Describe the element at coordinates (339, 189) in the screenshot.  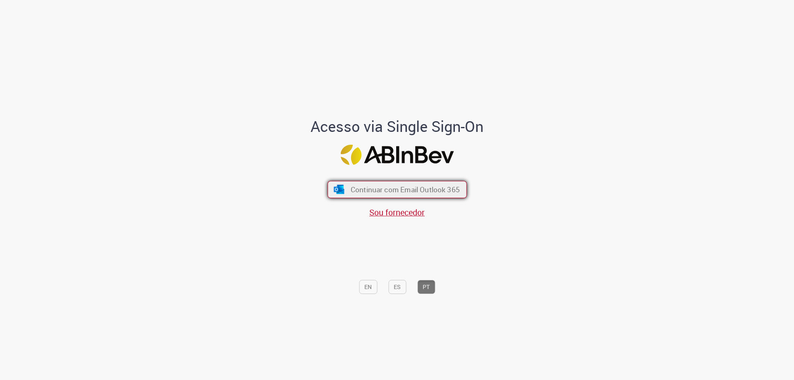
I see `img: ícone Azure/Microsoft 360` at that location.